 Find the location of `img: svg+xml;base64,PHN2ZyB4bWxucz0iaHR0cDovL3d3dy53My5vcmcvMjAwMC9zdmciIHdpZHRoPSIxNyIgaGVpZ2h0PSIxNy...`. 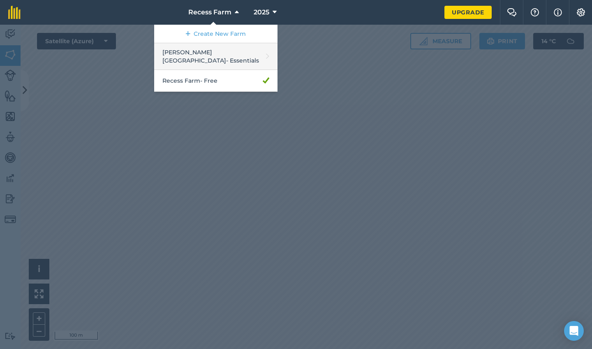

img: svg+xml;base64,PHN2ZyB4bWxucz0iaHR0cDovL3d3dy53My5vcmcvMjAwMC9zdmciIHdpZHRoPSIxNyIgaGVpZ2h0PSIxNy... is located at coordinates (558, 12).